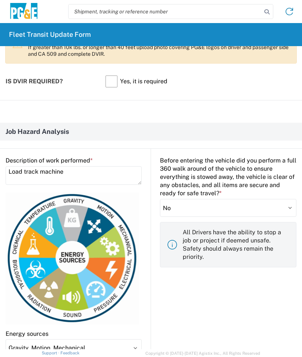  What do you see at coordinates (53, 82) in the screenshot?
I see `div: Is DVIR required?` at bounding box center [53, 82].